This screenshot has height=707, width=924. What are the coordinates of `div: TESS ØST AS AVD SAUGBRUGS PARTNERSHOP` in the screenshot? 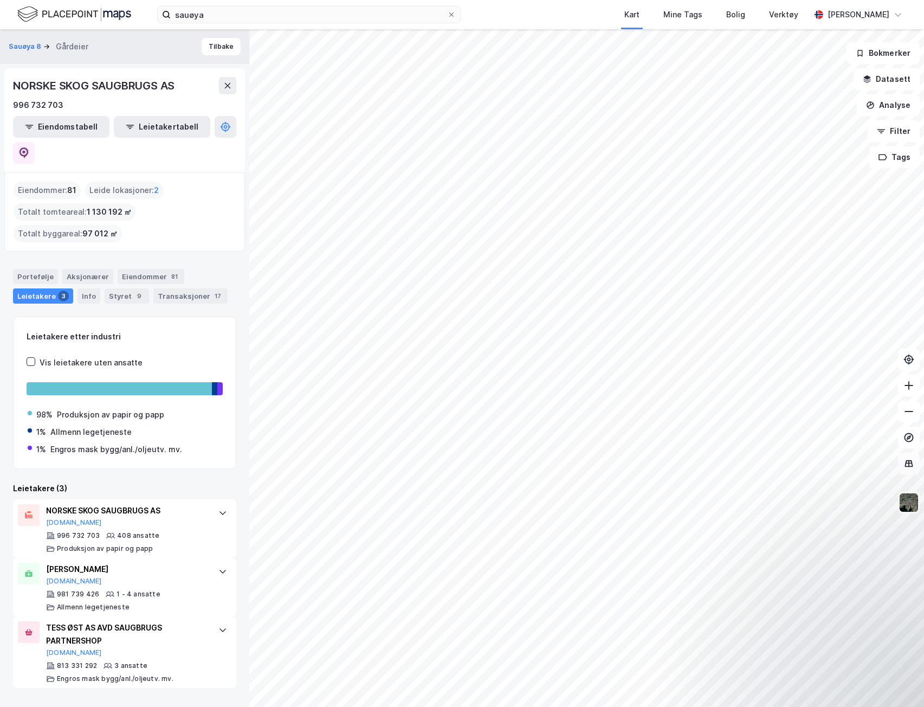 It's located at (127, 634).